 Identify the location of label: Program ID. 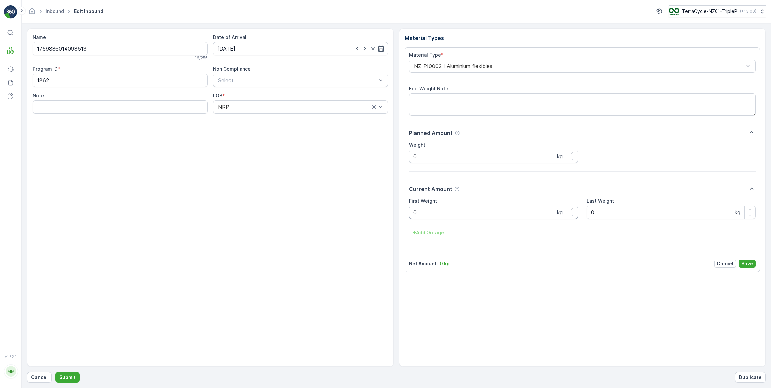
(45, 69).